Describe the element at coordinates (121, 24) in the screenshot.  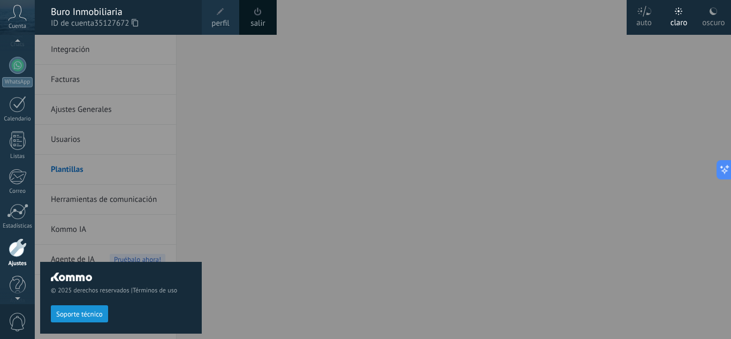
I see `span: ID de cuenta` at that location.